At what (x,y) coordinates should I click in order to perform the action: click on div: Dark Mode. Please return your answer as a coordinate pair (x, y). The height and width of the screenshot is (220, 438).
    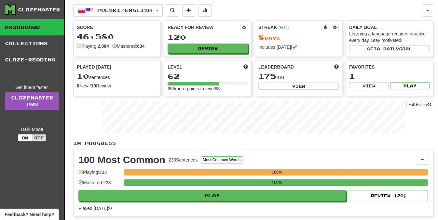
    Looking at the image, I should click on (32, 130).